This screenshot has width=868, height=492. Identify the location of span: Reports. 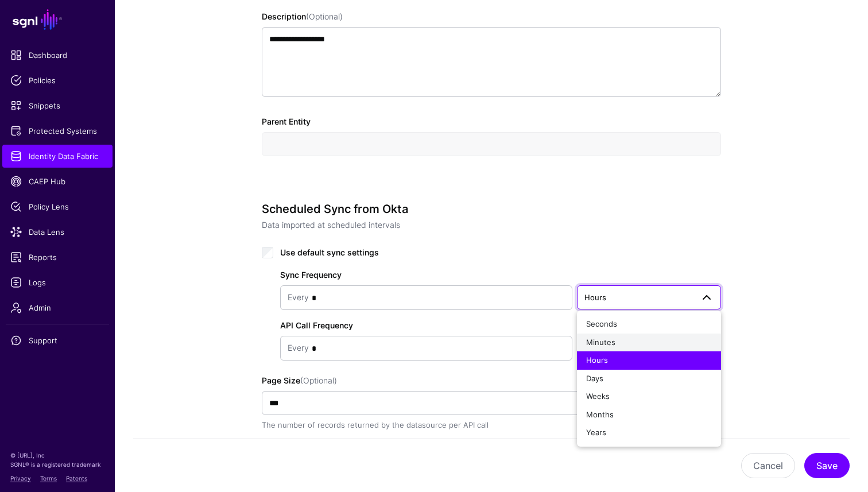
(57, 257).